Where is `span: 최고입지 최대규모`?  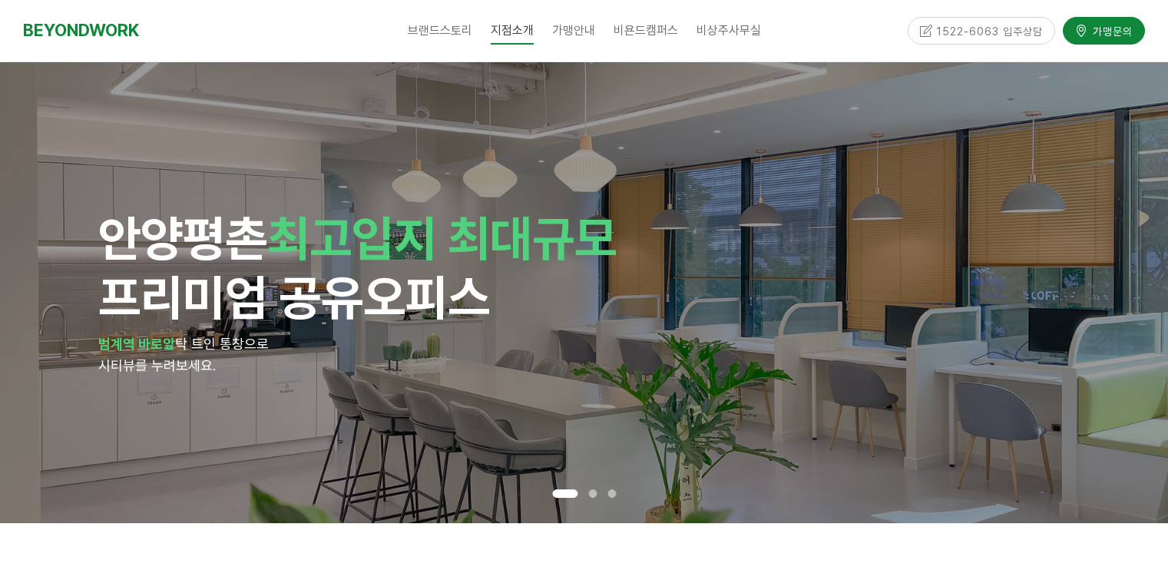
span: 최고입지 최대규모 is located at coordinates (441, 238).